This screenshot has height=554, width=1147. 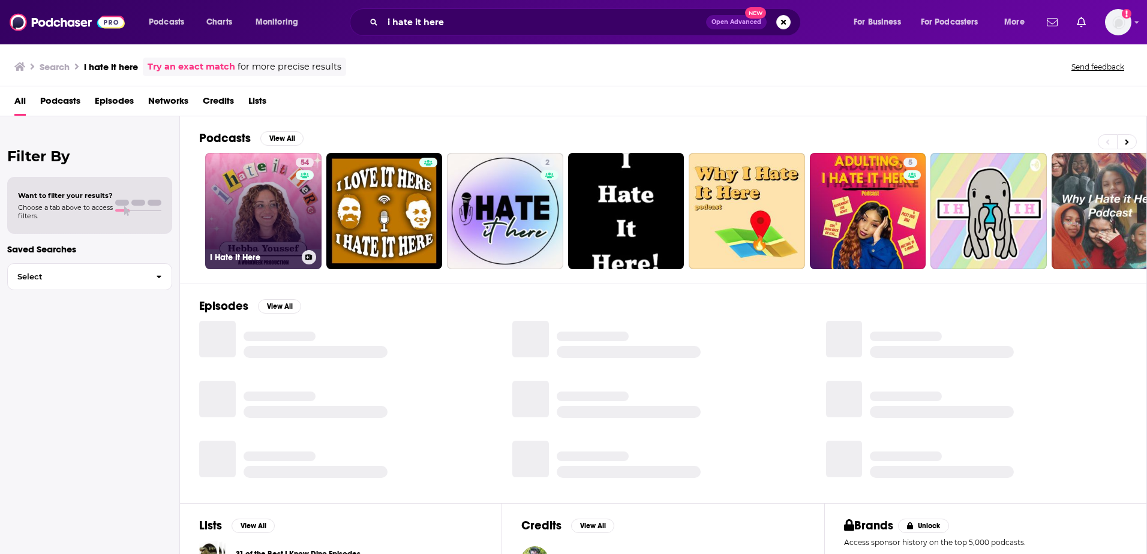 What do you see at coordinates (67, 22) in the screenshot?
I see `a: Podchaser - Follow, Share and Rate Podcasts` at bounding box center [67, 22].